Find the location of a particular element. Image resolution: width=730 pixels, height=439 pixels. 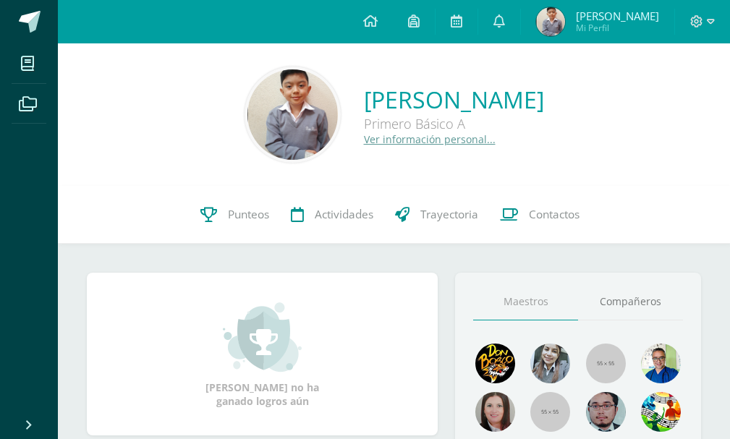

img: a43eca2235894a1cc1b3d6ce2f11d98a.png is located at coordinates (661, 412).